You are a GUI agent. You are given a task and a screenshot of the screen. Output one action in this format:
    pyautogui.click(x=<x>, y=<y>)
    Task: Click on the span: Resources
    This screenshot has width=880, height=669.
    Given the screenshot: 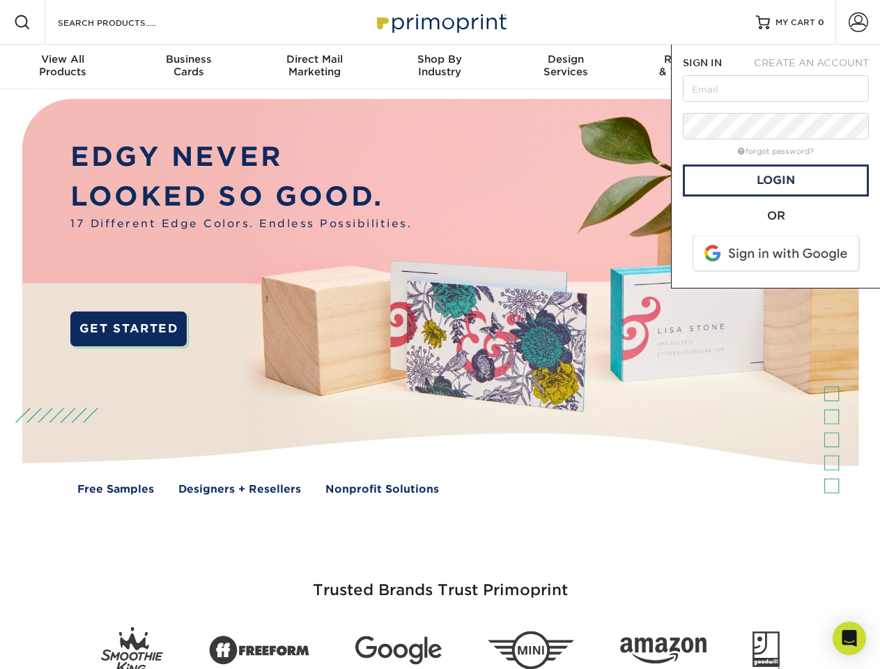 What is the action you would take?
    pyautogui.click(x=691, y=59)
    